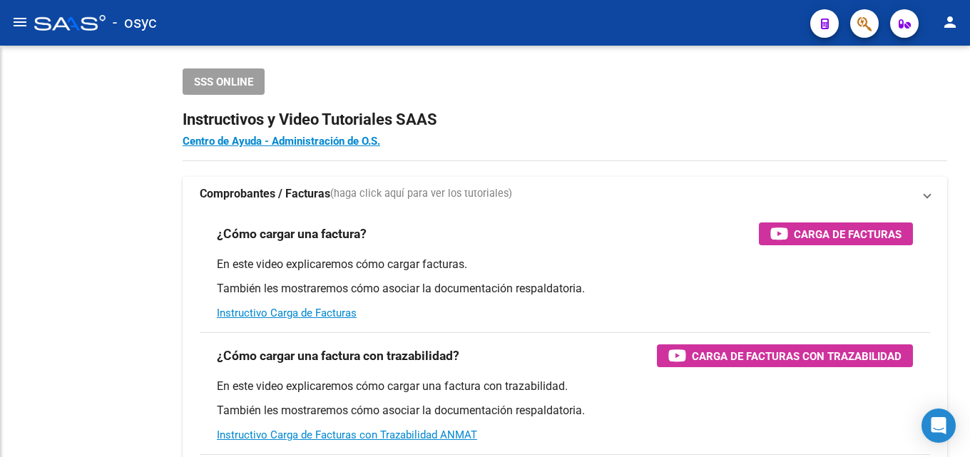  What do you see at coordinates (223, 81) in the screenshot?
I see `button: SSS ONLINE` at bounding box center [223, 81].